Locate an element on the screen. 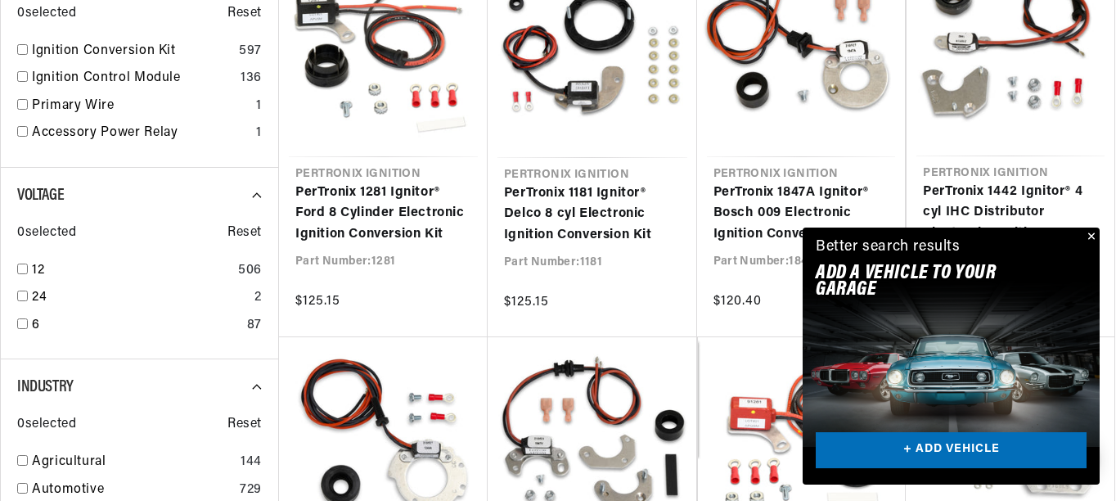 This screenshot has width=1116, height=501. a: PerTronix 1847A Ignitor® Bosch 009 Electronic Ignition Conversion Kit is located at coordinates (801, 213).